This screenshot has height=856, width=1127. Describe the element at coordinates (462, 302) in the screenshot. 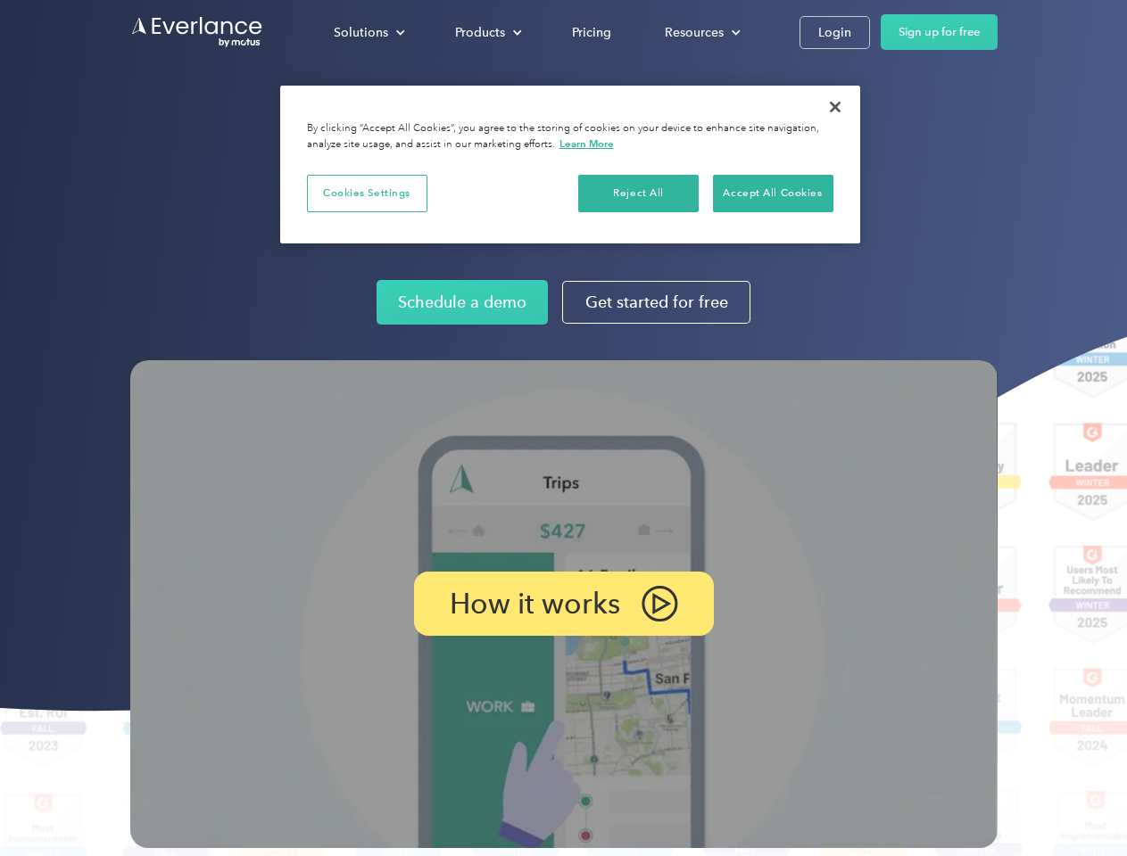

I see `a: Schedule a demo` at that location.